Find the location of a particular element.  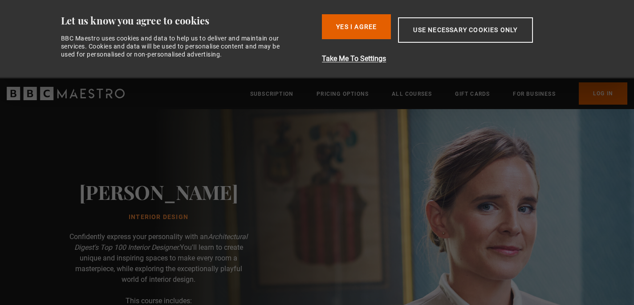

nav: Primary is located at coordinates (439, 93).